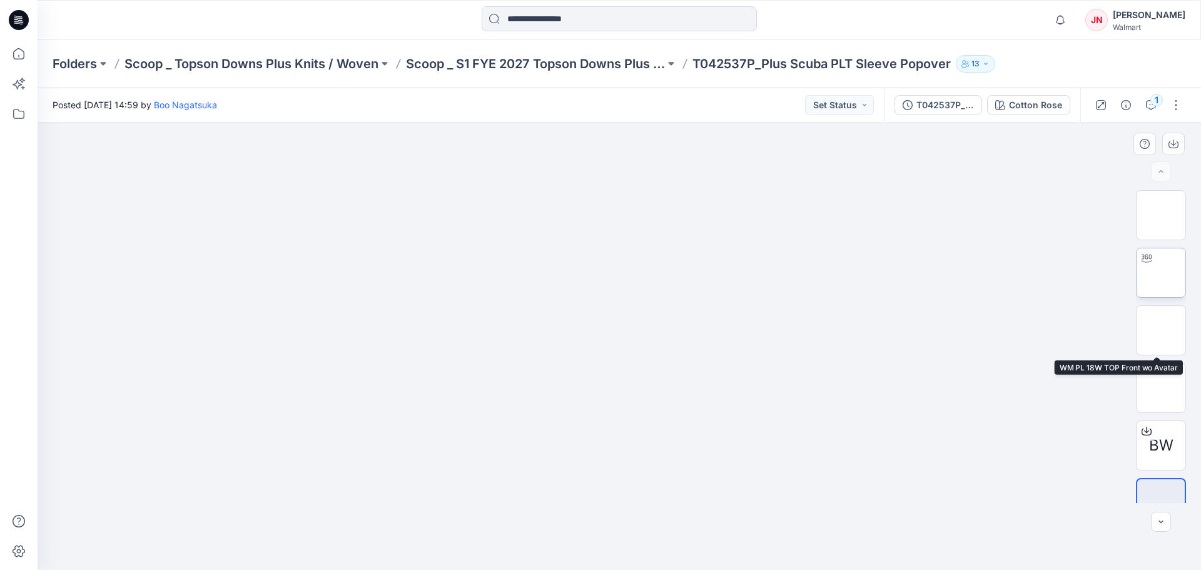 Image resolution: width=1201 pixels, height=570 pixels. What do you see at coordinates (74, 64) in the screenshot?
I see `p: Folders` at bounding box center [74, 64].